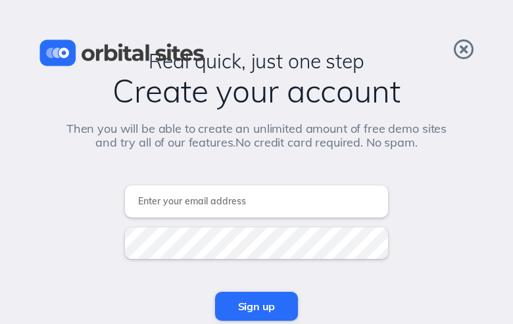  Describe the element at coordinates (256, 61) in the screenshot. I see `p: Real quick, just one step` at that location.